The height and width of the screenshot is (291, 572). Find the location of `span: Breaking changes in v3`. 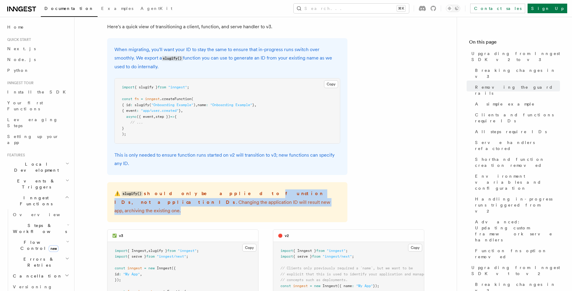

span: Breaking changes in v3 is located at coordinates (517, 73).